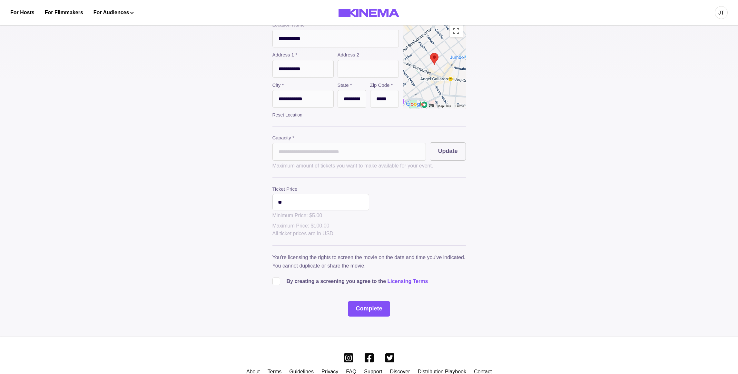  Describe the element at coordinates (369, 261) in the screenshot. I see `p: You're licensing the rights to screen the movie on the date and time you've indicated. You cannot...` at that location.